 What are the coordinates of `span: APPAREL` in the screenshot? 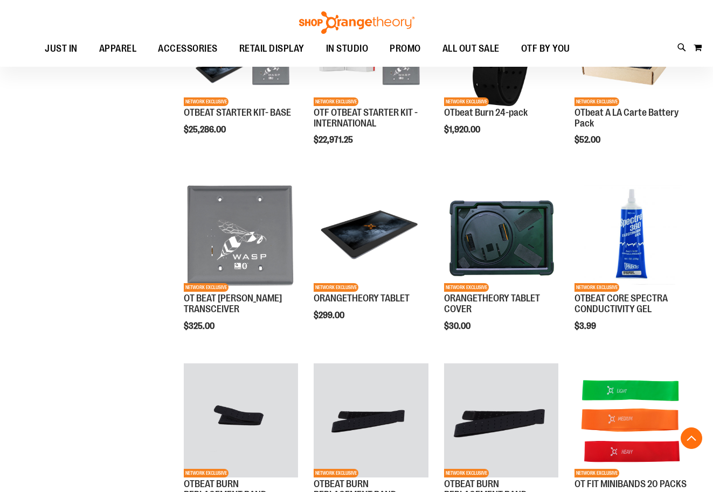 It's located at (118, 48).